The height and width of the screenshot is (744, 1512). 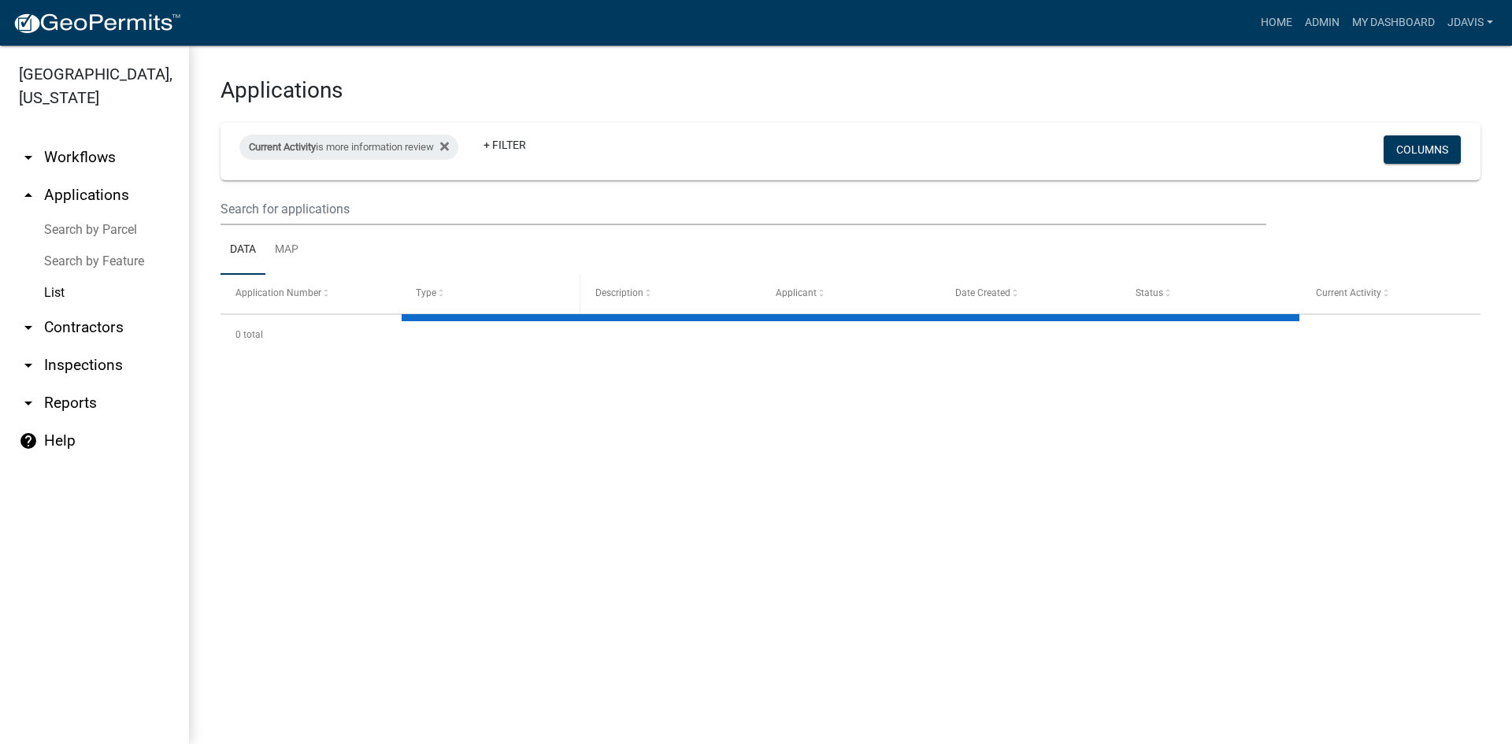 What do you see at coordinates (491, 294) in the screenshot?
I see `datatable-header-cell: Type` at bounding box center [491, 294].